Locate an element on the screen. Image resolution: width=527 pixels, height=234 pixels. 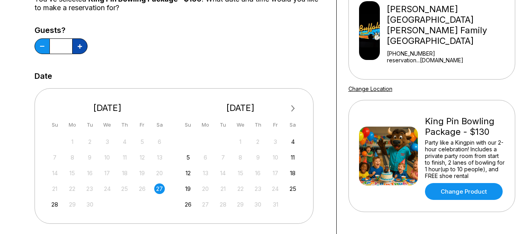
div: Not available Friday, October 17th, 2025 is located at coordinates (275, 173).